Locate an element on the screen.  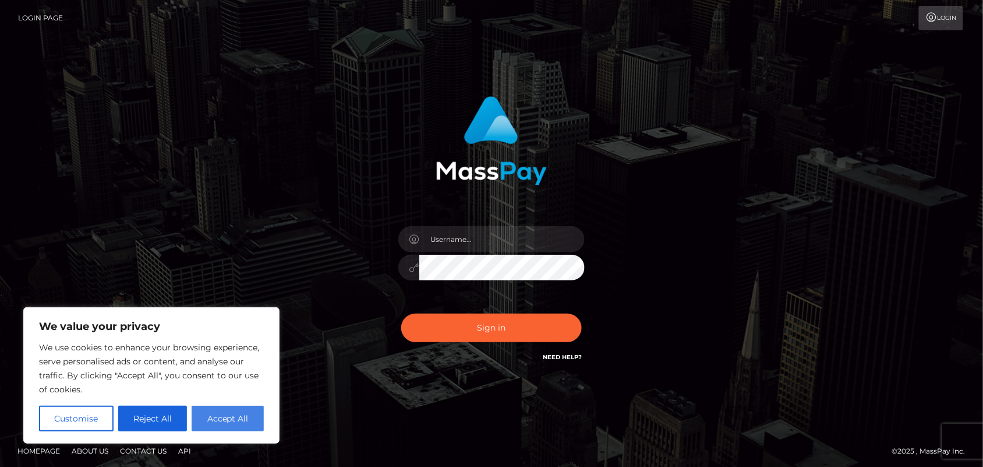
div: We value your privacy is located at coordinates (151, 375).